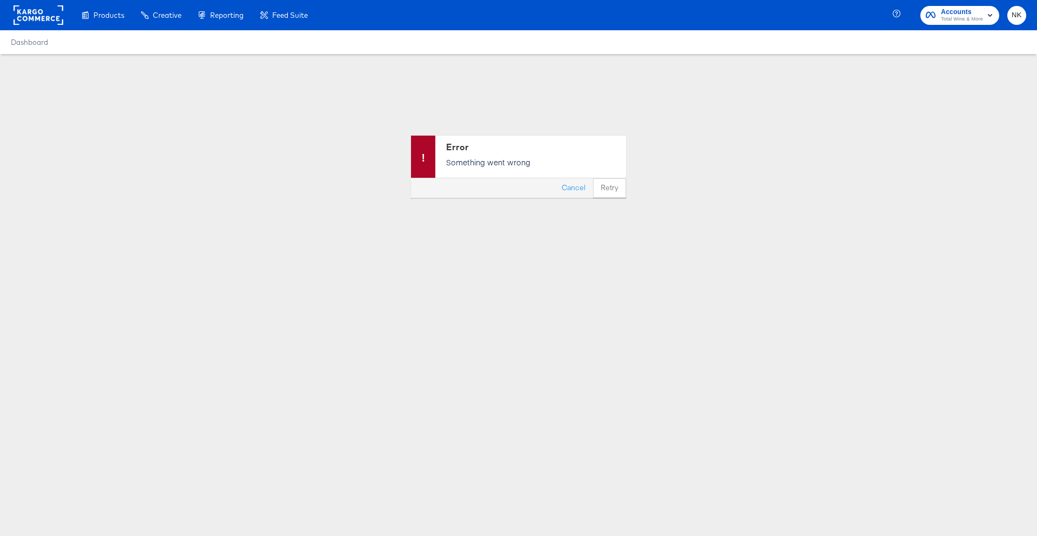 This screenshot has height=536, width=1037. What do you see at coordinates (962, 12) in the screenshot?
I see `span: Accounts` at bounding box center [962, 12].